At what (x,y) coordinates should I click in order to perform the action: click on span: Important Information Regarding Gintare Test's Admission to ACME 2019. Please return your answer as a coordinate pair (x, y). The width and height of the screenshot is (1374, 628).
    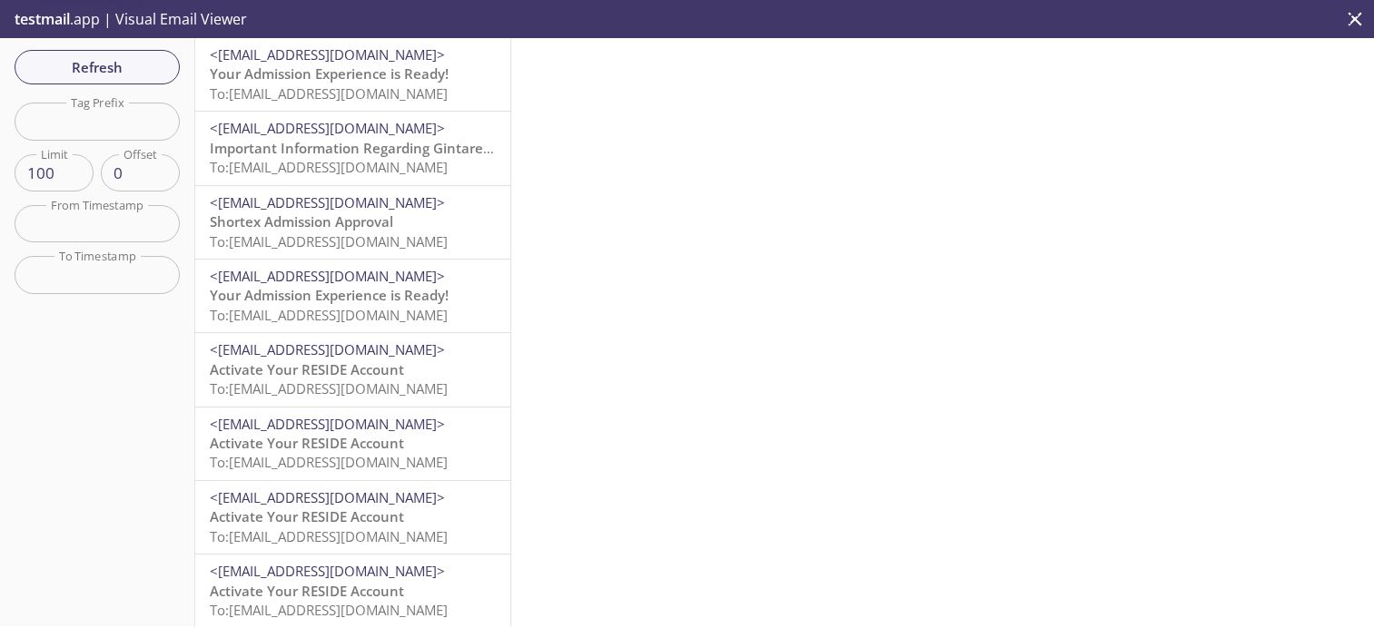
    Looking at the image, I should click on (449, 148).